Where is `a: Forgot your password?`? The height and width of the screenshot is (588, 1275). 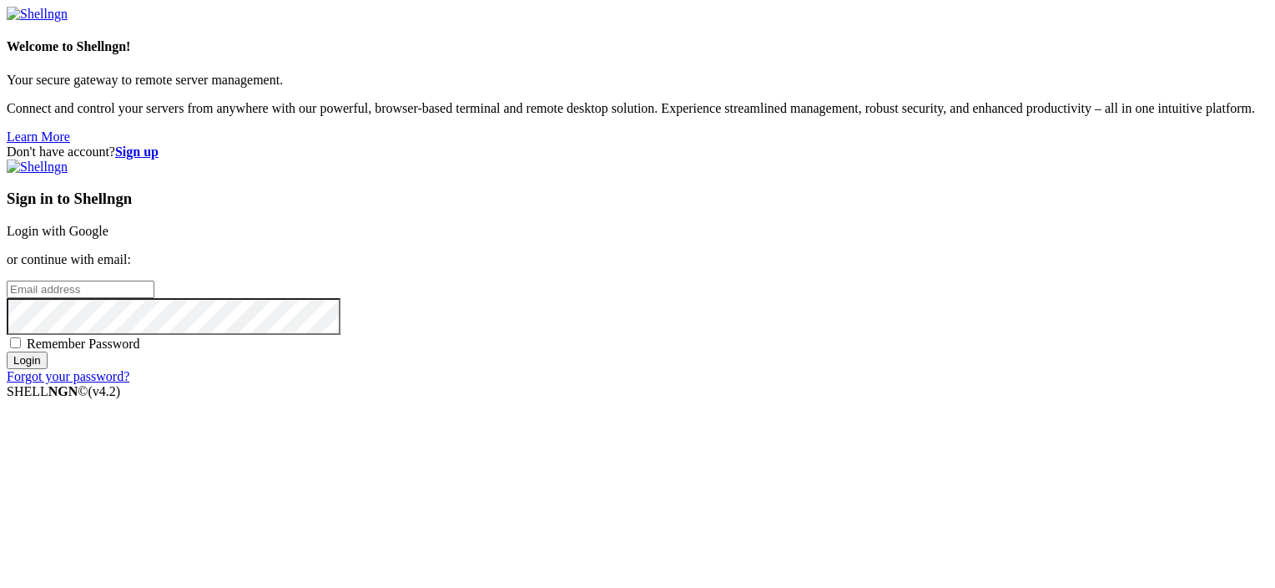 a: Forgot your password? is located at coordinates (68, 376).